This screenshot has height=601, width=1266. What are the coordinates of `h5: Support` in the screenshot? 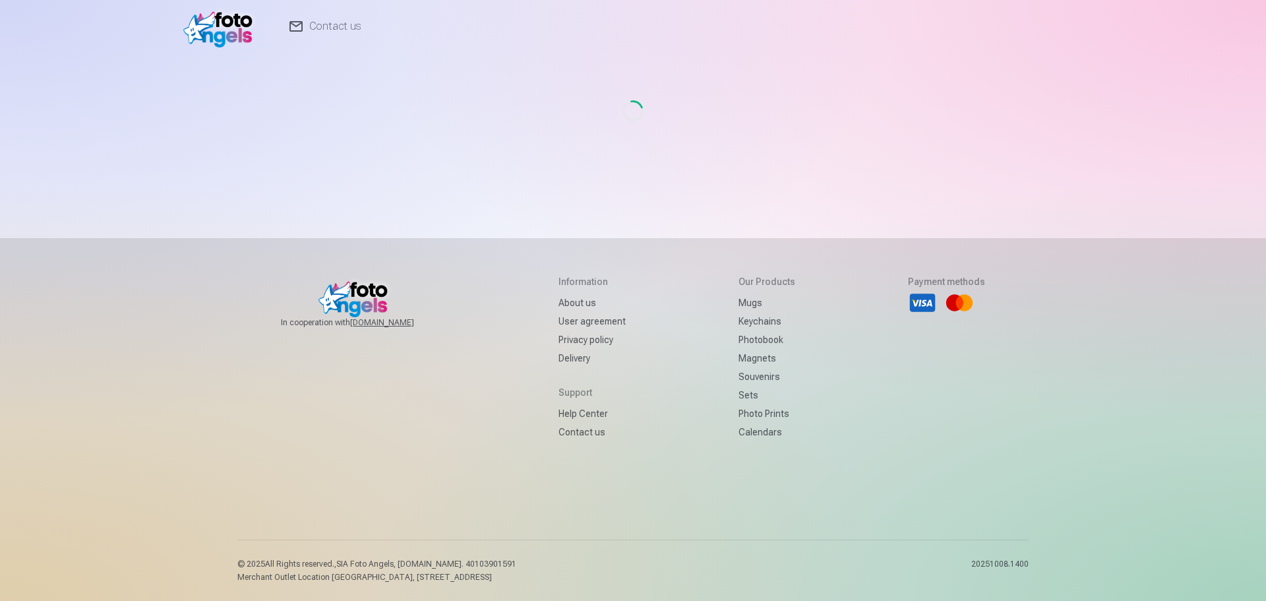 It's located at (592, 392).